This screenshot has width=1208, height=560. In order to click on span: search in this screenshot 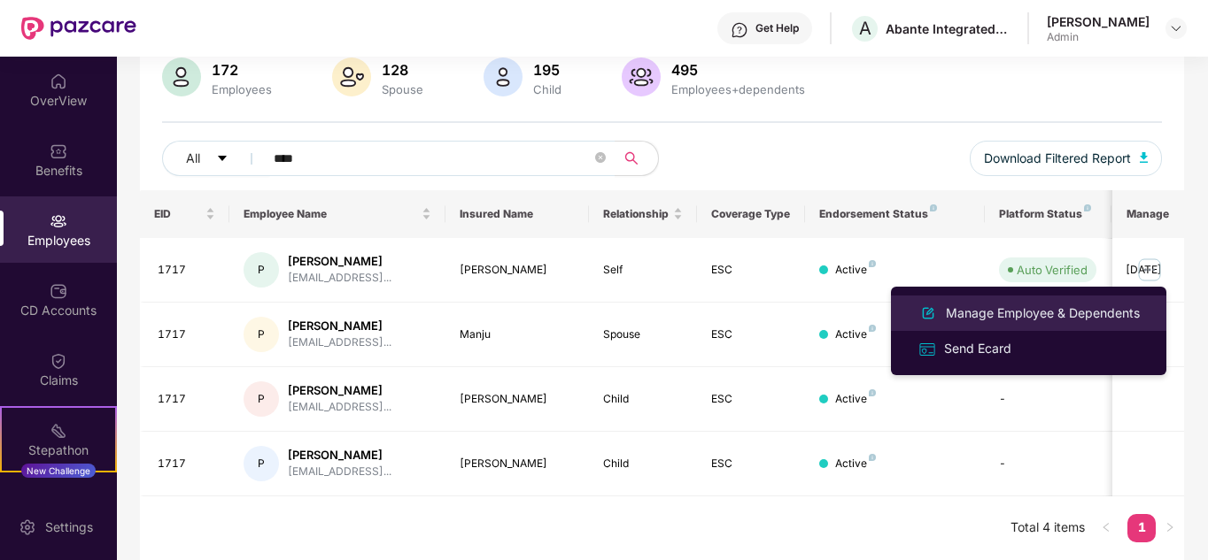, I will do `click(631, 158)`.